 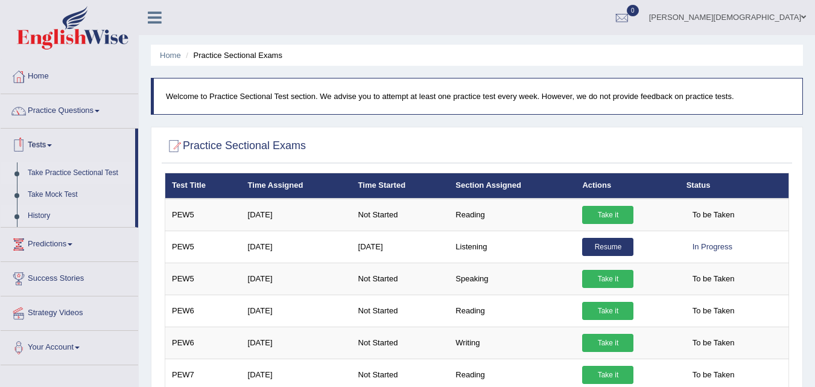 I want to click on td: Listening, so click(x=512, y=246).